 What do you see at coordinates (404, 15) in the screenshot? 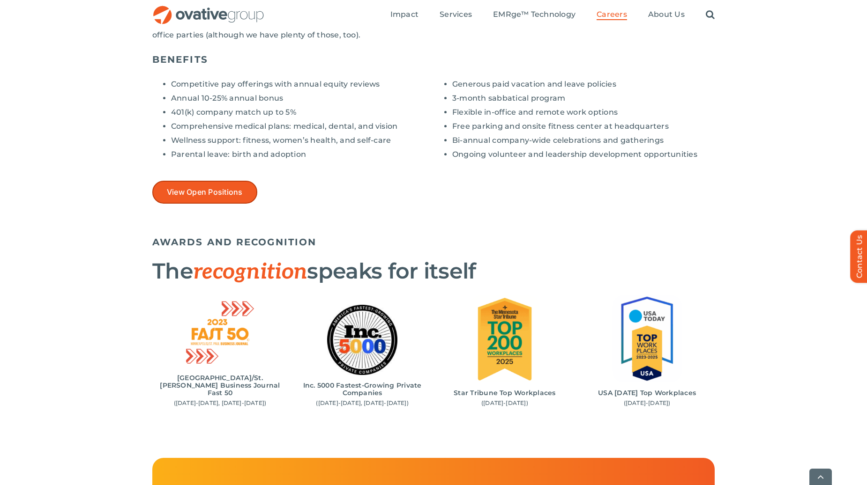
I see `span: Impact` at bounding box center [404, 15].